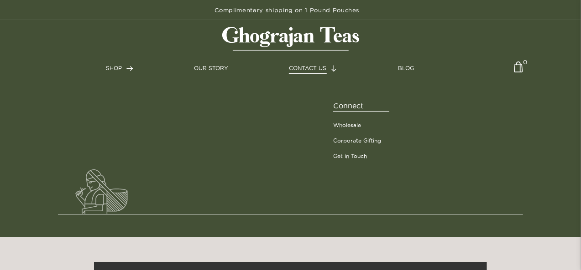  Describe the element at coordinates (357, 141) in the screenshot. I see `a: Corporate Gifting` at that location.